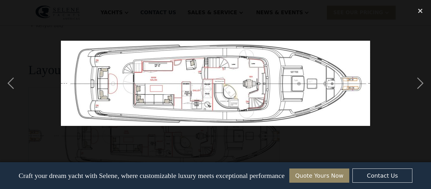  What do you see at coordinates (215, 83) in the screenshot?
I see `img: 6717e51a568b34f160a4eb5d_draw2-2-980x270.jpg` at bounding box center [215, 83].